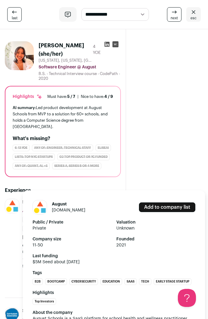 Image resolution: width=208 pixels, height=319 pixels. Describe the element at coordinates (31, 166) in the screenshot. I see `div: Any of: quant, AI, +5` at that location.